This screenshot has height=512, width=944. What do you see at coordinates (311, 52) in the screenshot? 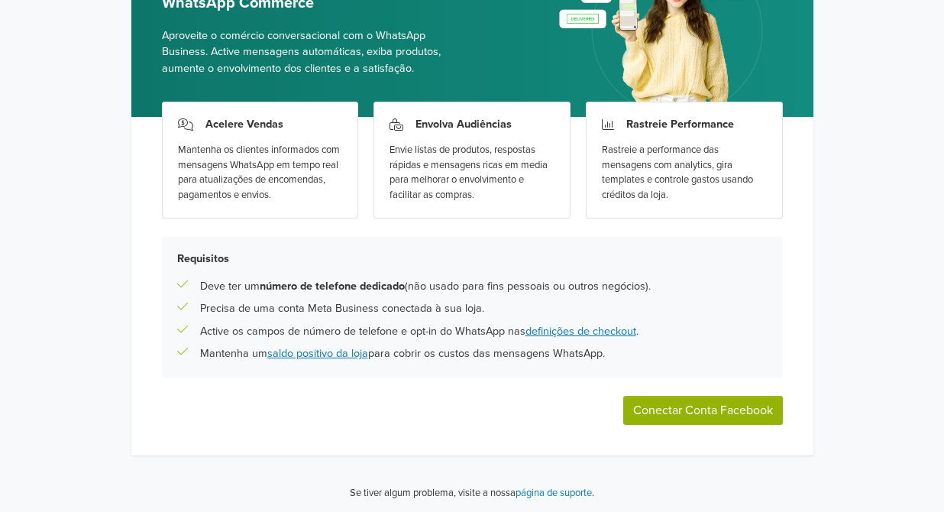
I see `span: Aproveite o comércio conversacional com o WhatsApp Business. Active mensagens automáticas, exiba ...` at bounding box center [311, 52].